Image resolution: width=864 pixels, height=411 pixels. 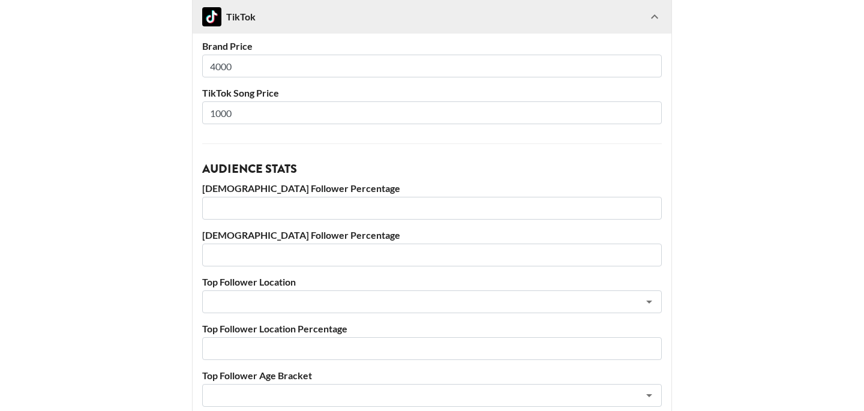 I want to click on label: Top Follower Location, so click(x=432, y=282).